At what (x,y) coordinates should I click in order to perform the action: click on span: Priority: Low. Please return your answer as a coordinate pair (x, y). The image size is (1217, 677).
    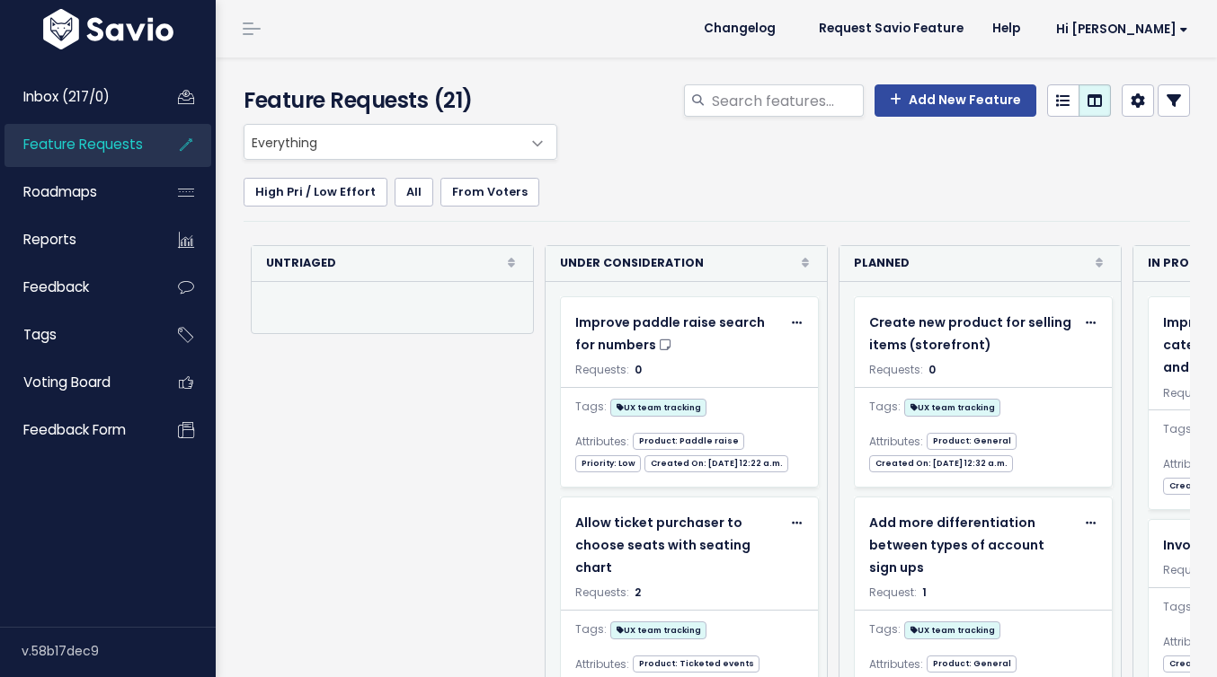
    Looking at the image, I should click on (607, 464).